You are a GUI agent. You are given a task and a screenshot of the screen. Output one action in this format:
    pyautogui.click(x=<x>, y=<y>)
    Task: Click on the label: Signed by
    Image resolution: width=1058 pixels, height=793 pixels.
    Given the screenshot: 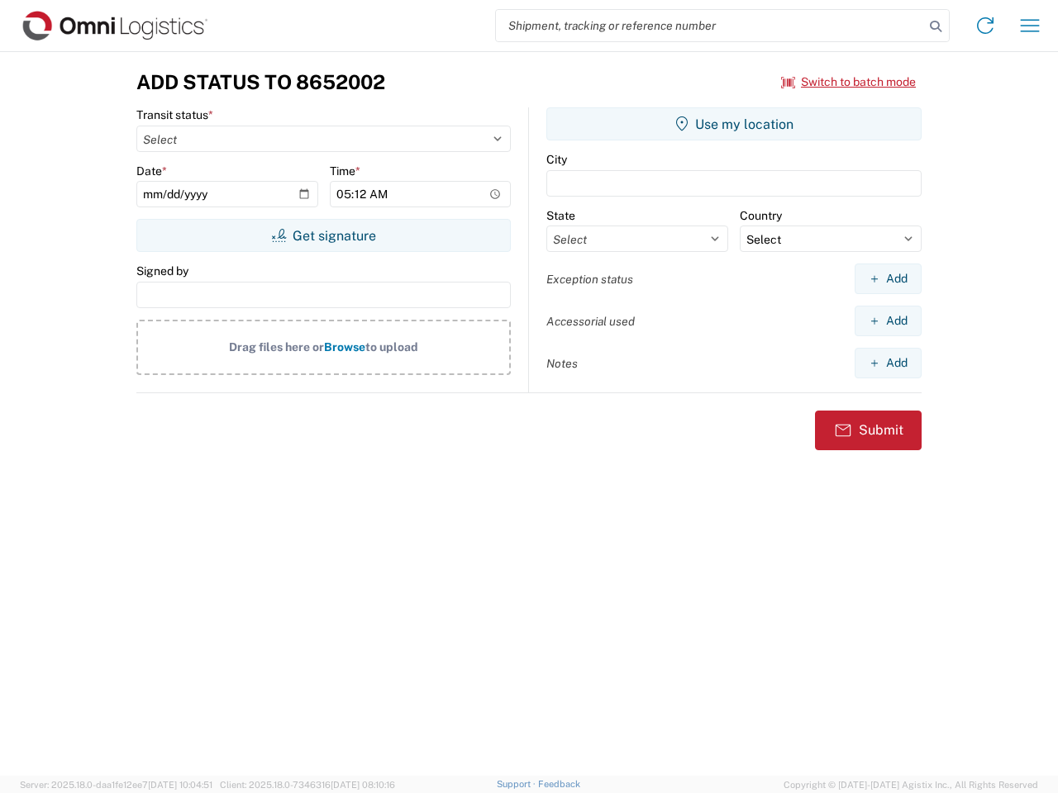 What is the action you would take?
    pyautogui.click(x=162, y=271)
    